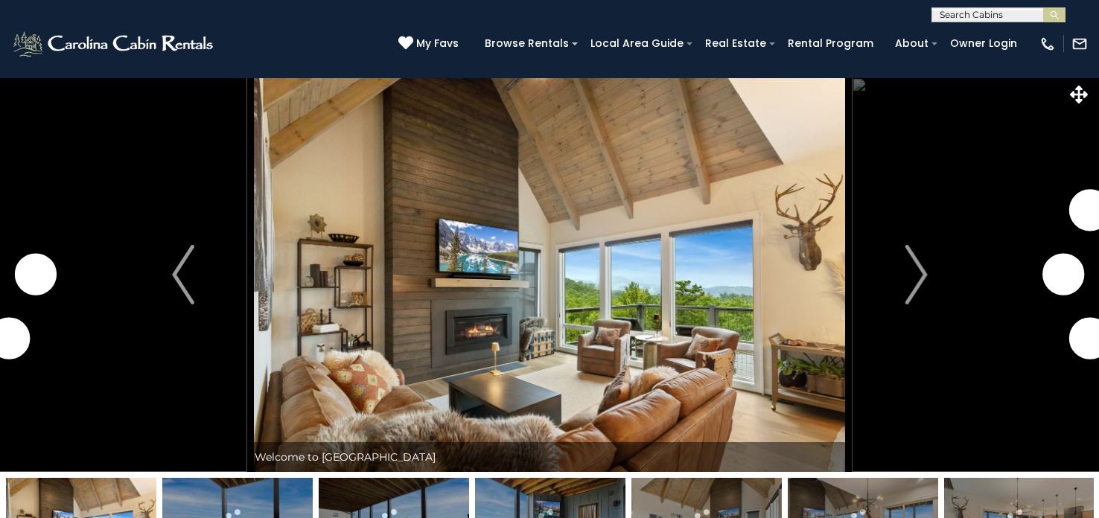 The image size is (1099, 518). What do you see at coordinates (916, 275) in the screenshot?
I see `button: Next` at bounding box center [916, 275].